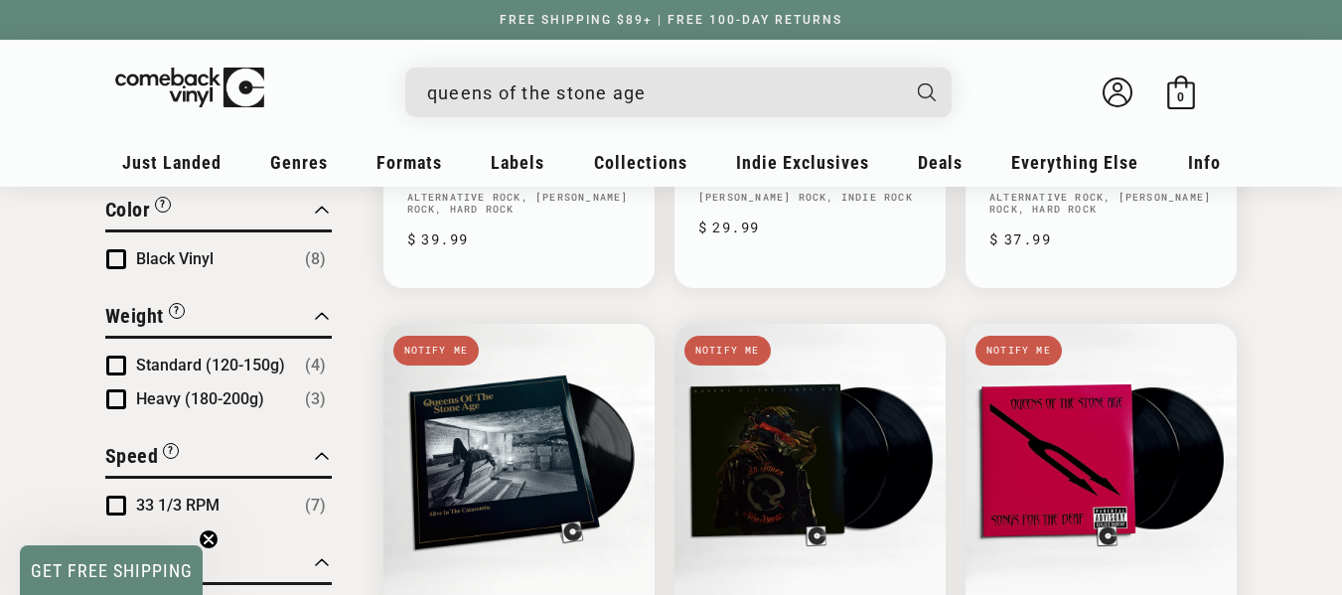 The image size is (1342, 595). I want to click on button: Close teaser, so click(209, 540).